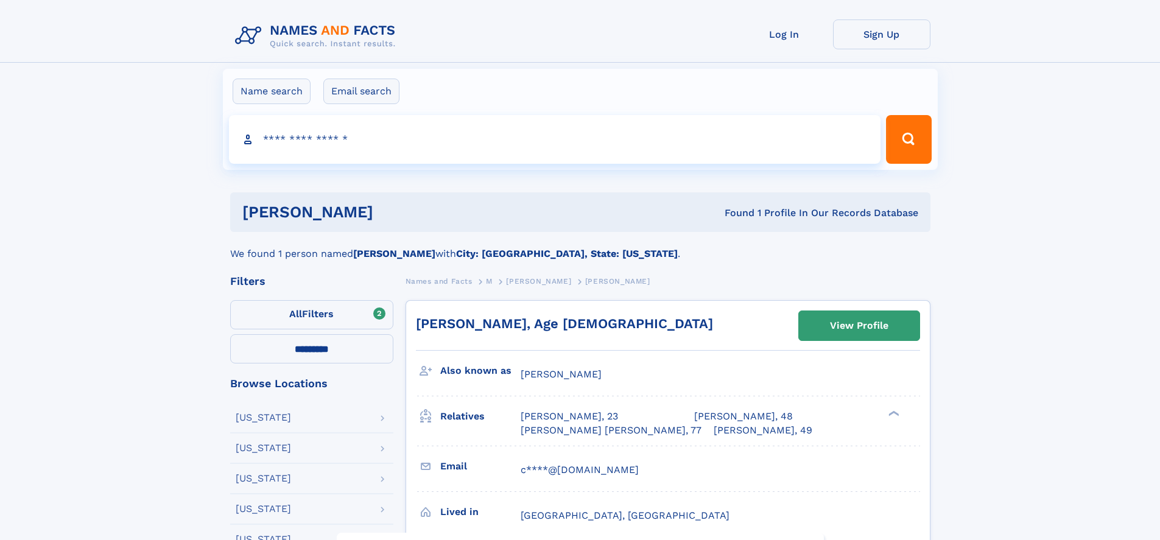  I want to click on img: Logo Names and Facts, so click(318, 36).